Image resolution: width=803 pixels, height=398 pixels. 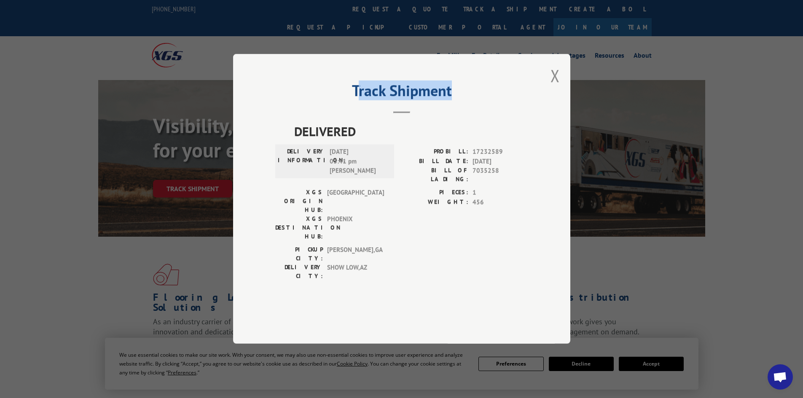 I want to click on span: 1, so click(x=500, y=193).